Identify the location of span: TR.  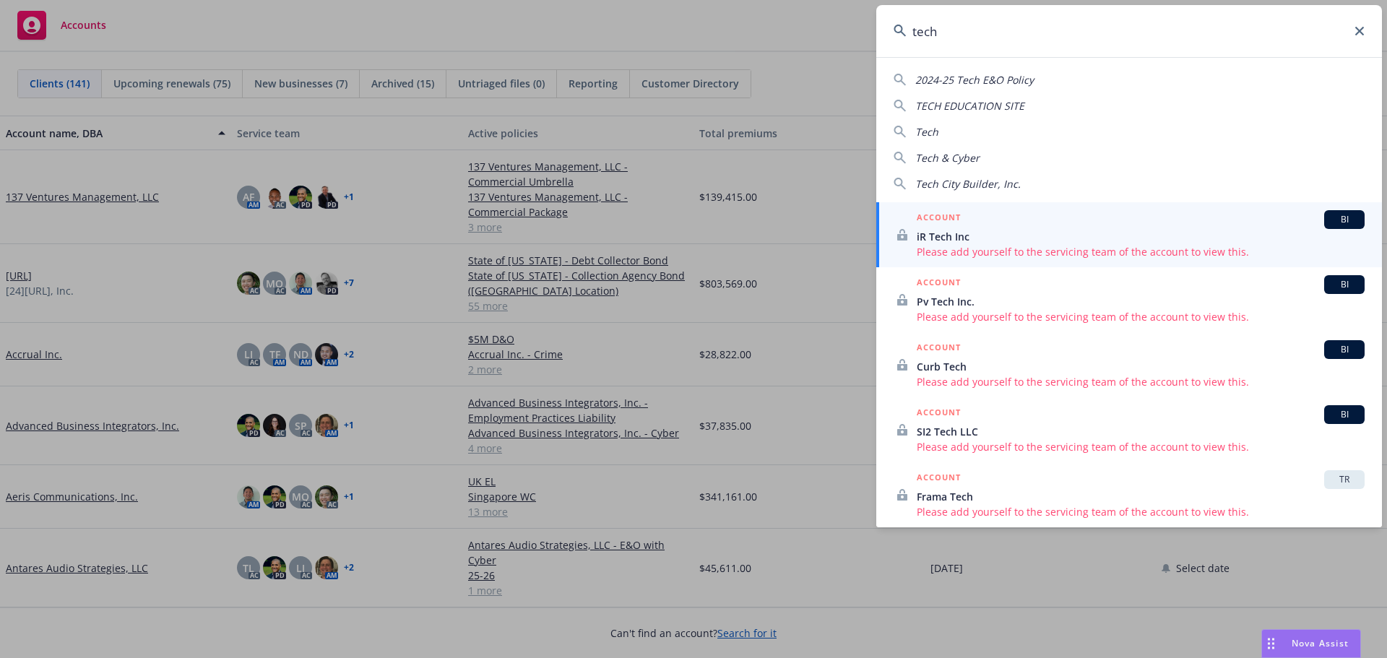
(1344, 480).